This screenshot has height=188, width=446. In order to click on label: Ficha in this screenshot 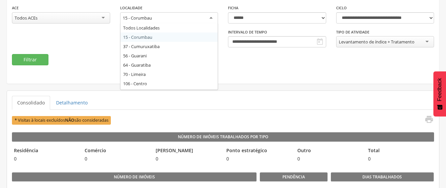, I will do `click(233, 8)`.